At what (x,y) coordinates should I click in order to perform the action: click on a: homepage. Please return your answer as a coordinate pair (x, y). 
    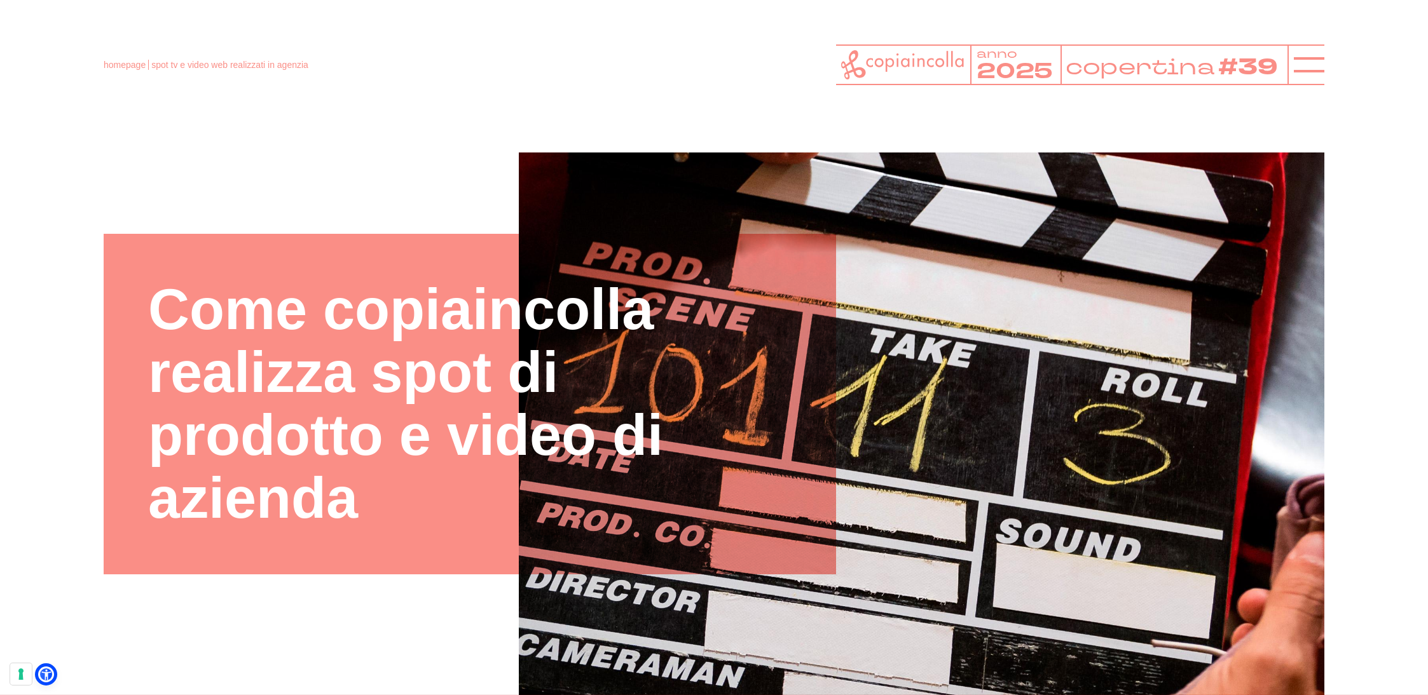
    Looking at the image, I should click on (125, 65).